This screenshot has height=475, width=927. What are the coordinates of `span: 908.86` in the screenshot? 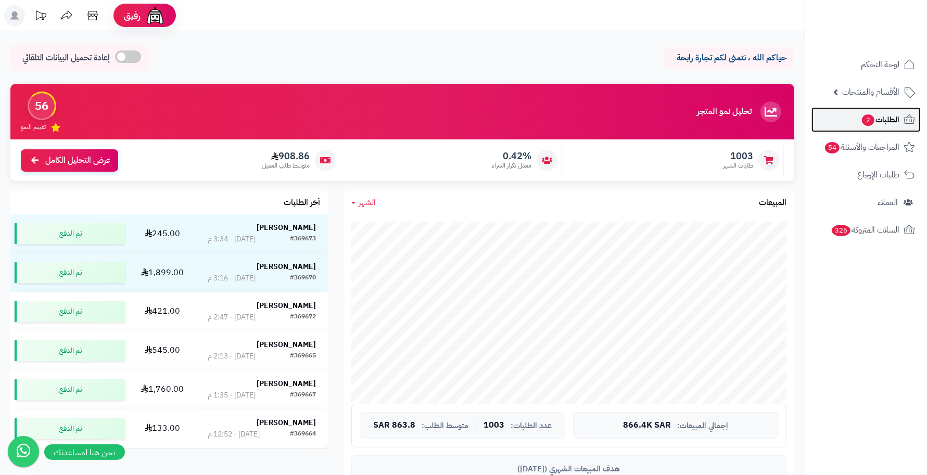 It's located at (286, 156).